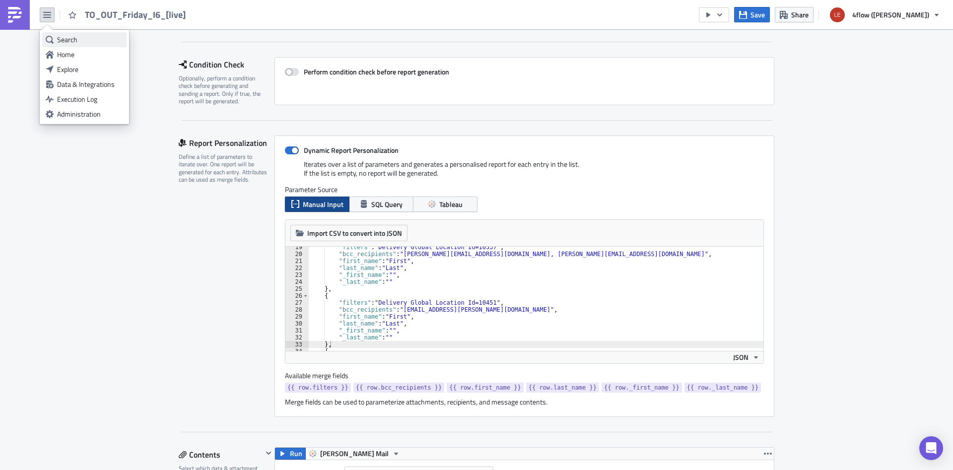  What do you see at coordinates (239, 8) in the screenshot?
I see `body: Rich Text Area. Press ALT-0 for help.` at bounding box center [239, 8].